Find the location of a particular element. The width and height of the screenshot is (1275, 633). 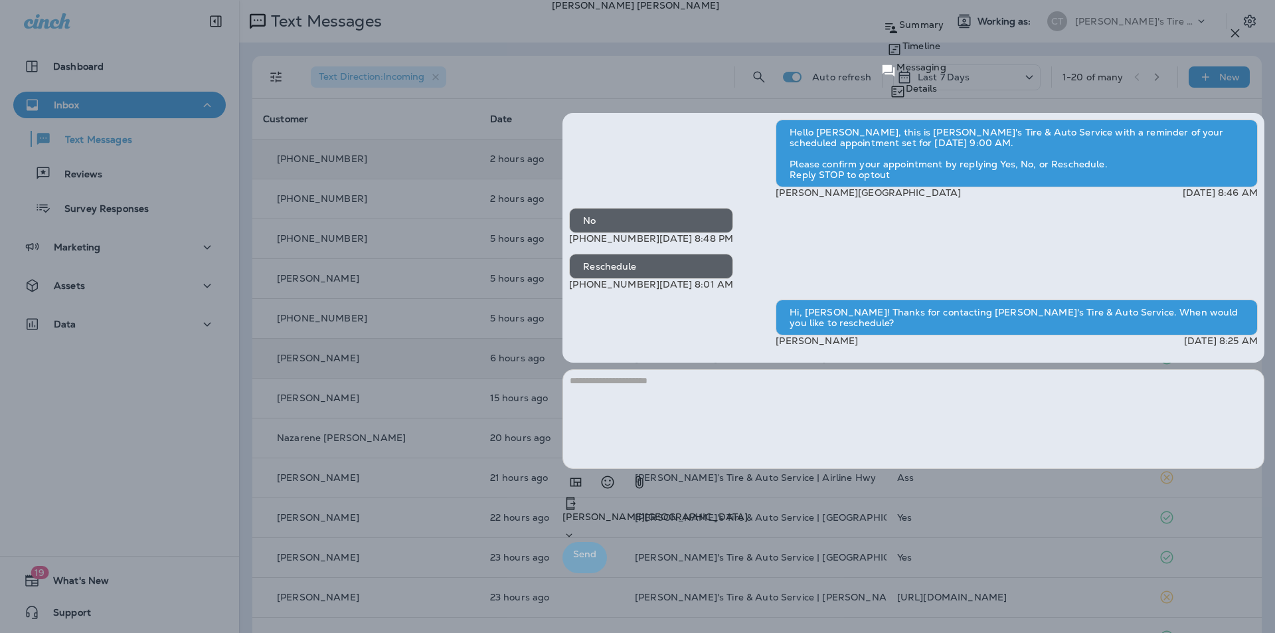

div: +1 (225) 283-1365 is located at coordinates (913, 519).